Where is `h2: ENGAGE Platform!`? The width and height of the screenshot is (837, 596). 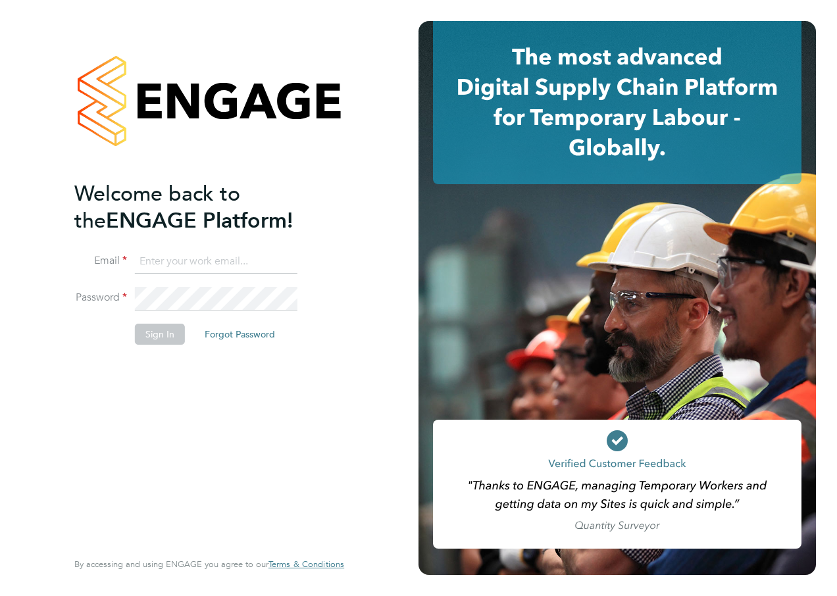
h2: ENGAGE Platform! is located at coordinates (203, 207).